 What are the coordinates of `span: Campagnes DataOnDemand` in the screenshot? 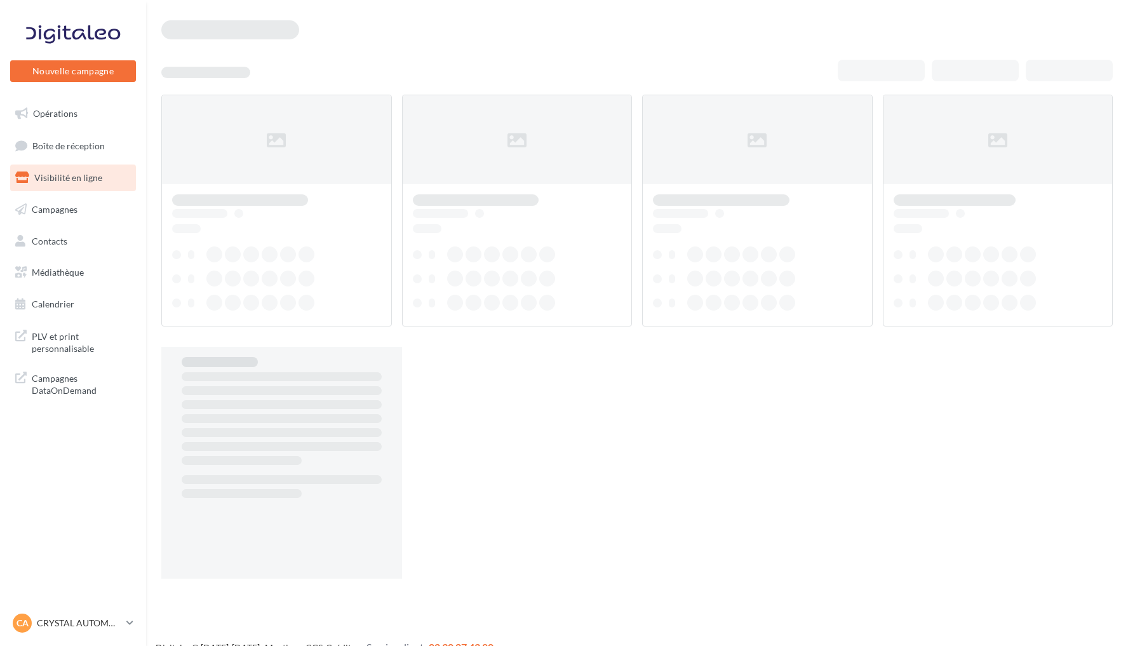 It's located at (81, 383).